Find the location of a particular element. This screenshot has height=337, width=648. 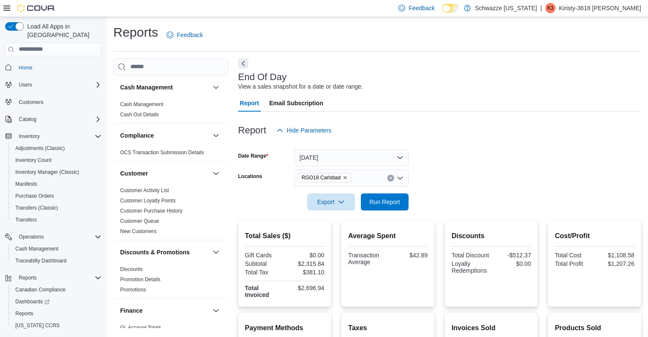

h2: Total Sales ($) is located at coordinates (284, 236).